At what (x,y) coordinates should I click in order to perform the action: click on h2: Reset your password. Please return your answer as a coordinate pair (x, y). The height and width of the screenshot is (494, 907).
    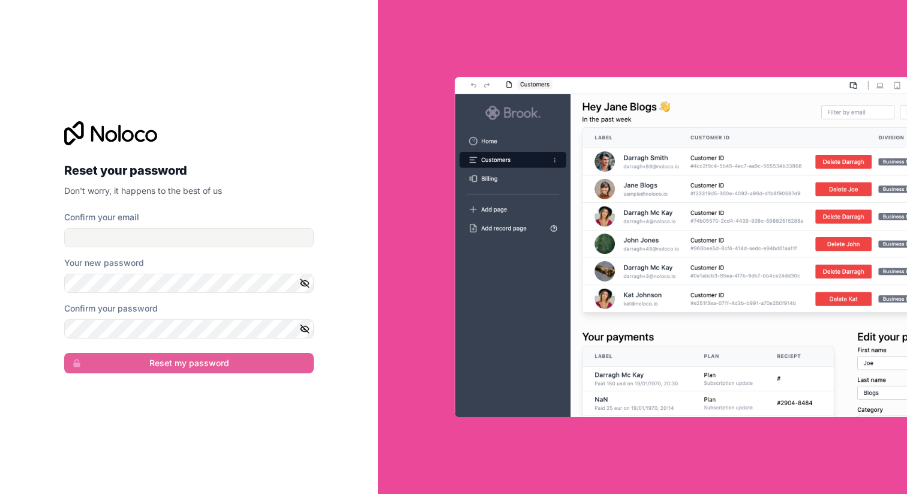
    Looking at the image, I should click on (189, 170).